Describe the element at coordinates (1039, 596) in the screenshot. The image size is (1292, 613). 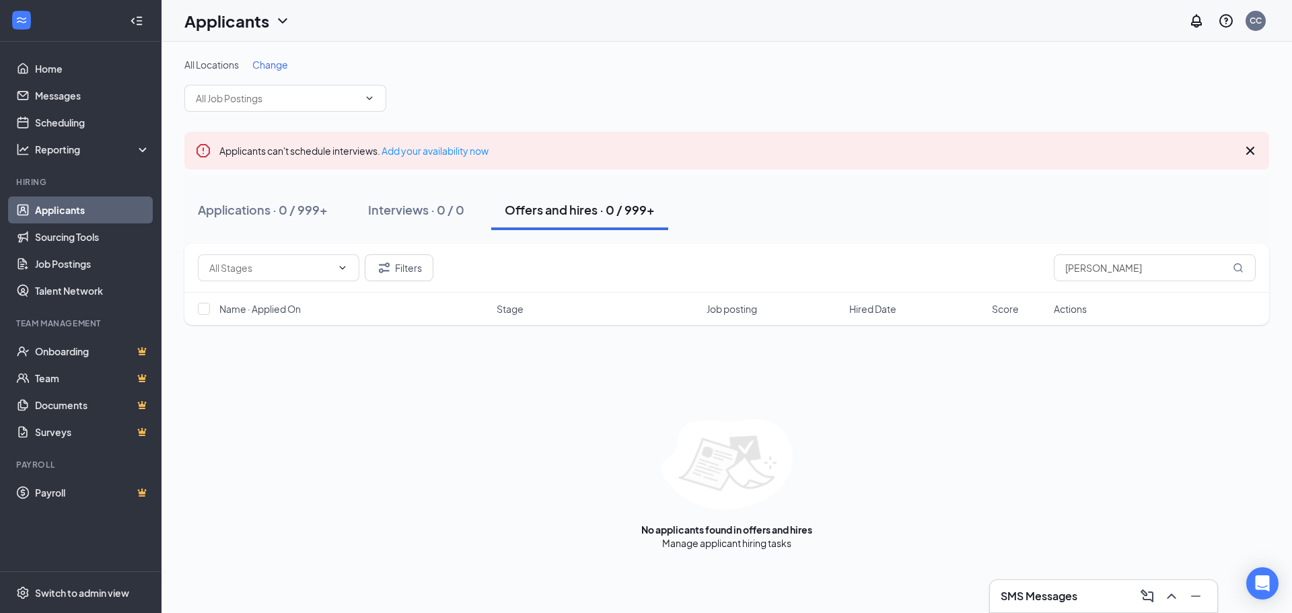
I see `h3: SMS Messages` at that location.